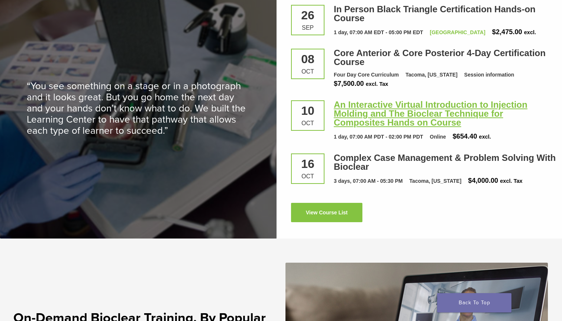  What do you see at coordinates (507, 32) in the screenshot?
I see `span: $2,475.00` at bounding box center [507, 32].